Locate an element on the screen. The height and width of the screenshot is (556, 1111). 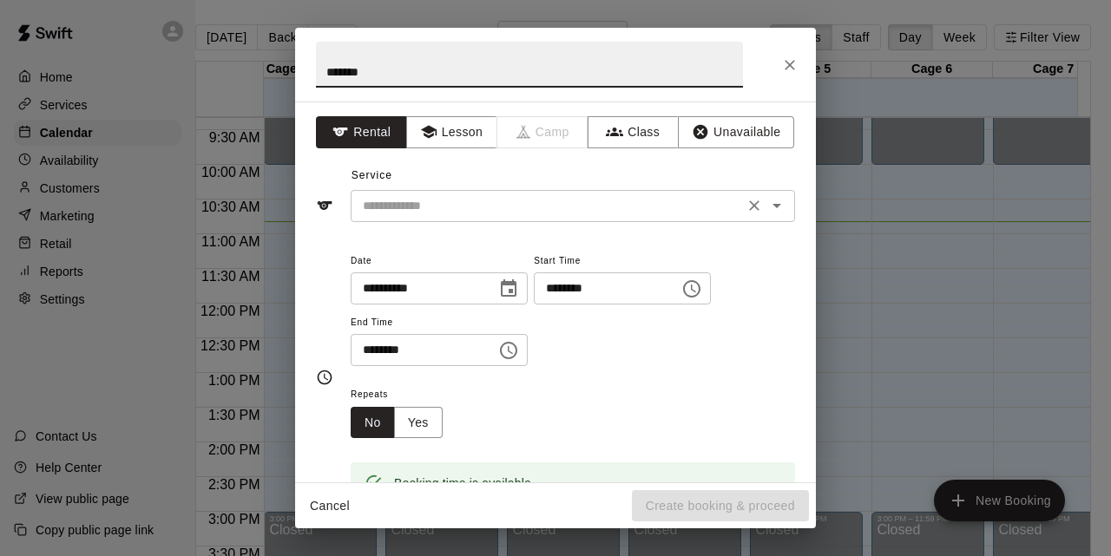
button: Open is located at coordinates (777, 206).